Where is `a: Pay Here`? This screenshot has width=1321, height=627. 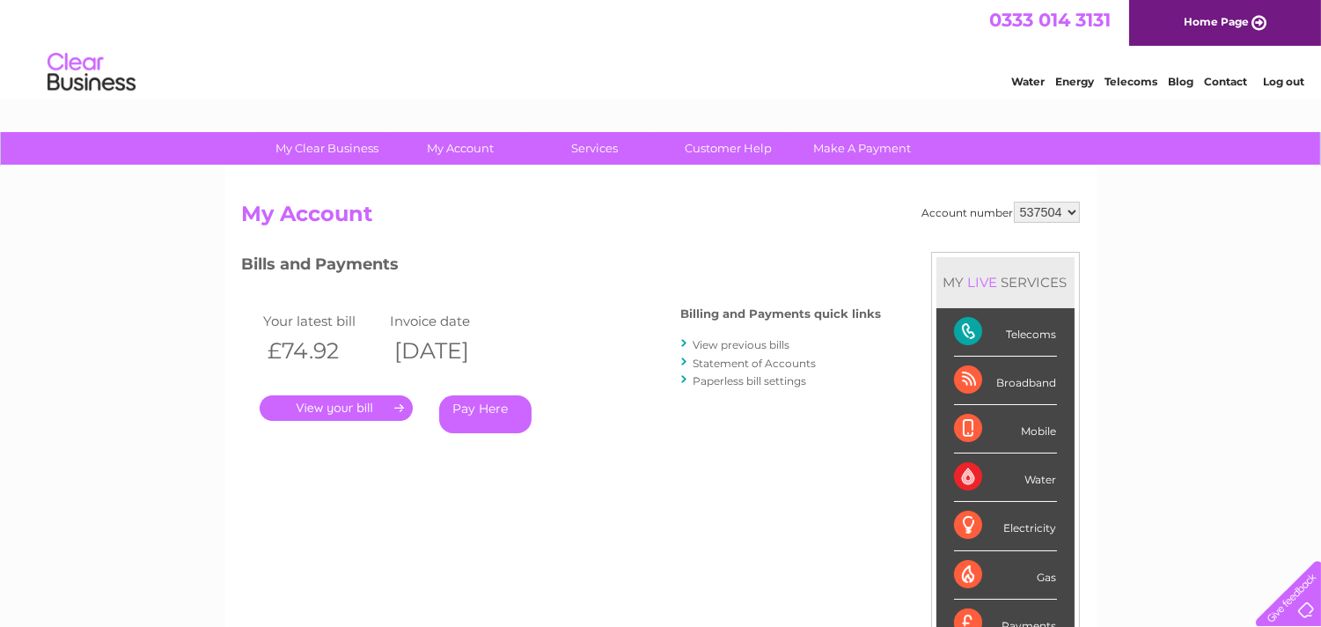 a: Pay Here is located at coordinates (485, 414).